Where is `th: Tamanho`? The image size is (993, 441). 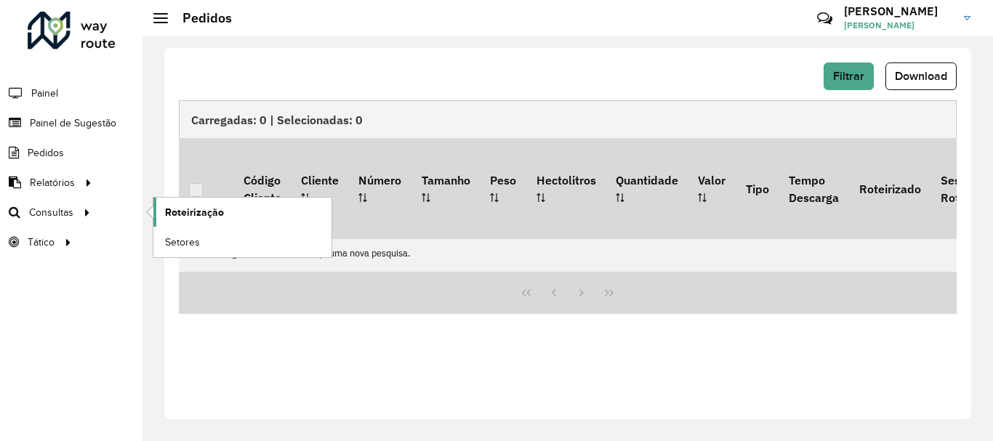 th: Tamanho is located at coordinates (446, 188).